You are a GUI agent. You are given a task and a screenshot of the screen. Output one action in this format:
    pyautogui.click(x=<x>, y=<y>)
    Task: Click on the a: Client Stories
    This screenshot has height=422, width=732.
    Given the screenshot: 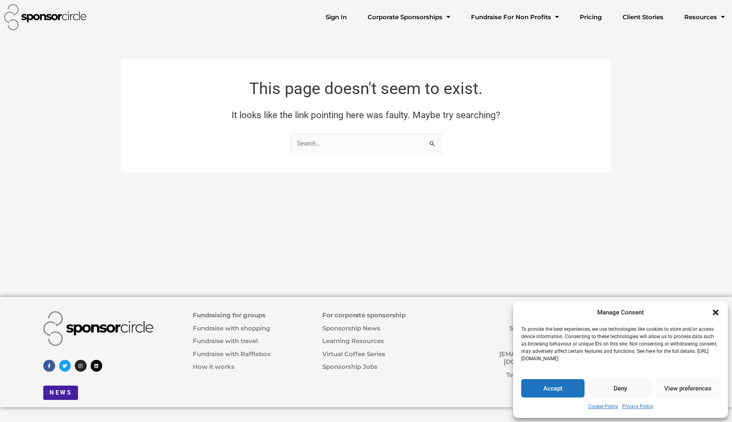 What is the action you would take?
    pyautogui.click(x=643, y=17)
    